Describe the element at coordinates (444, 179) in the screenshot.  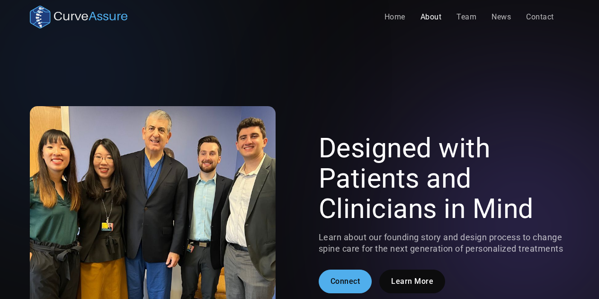
I see `h1: Designed with Patients and Clinicians in Mind` at that location.